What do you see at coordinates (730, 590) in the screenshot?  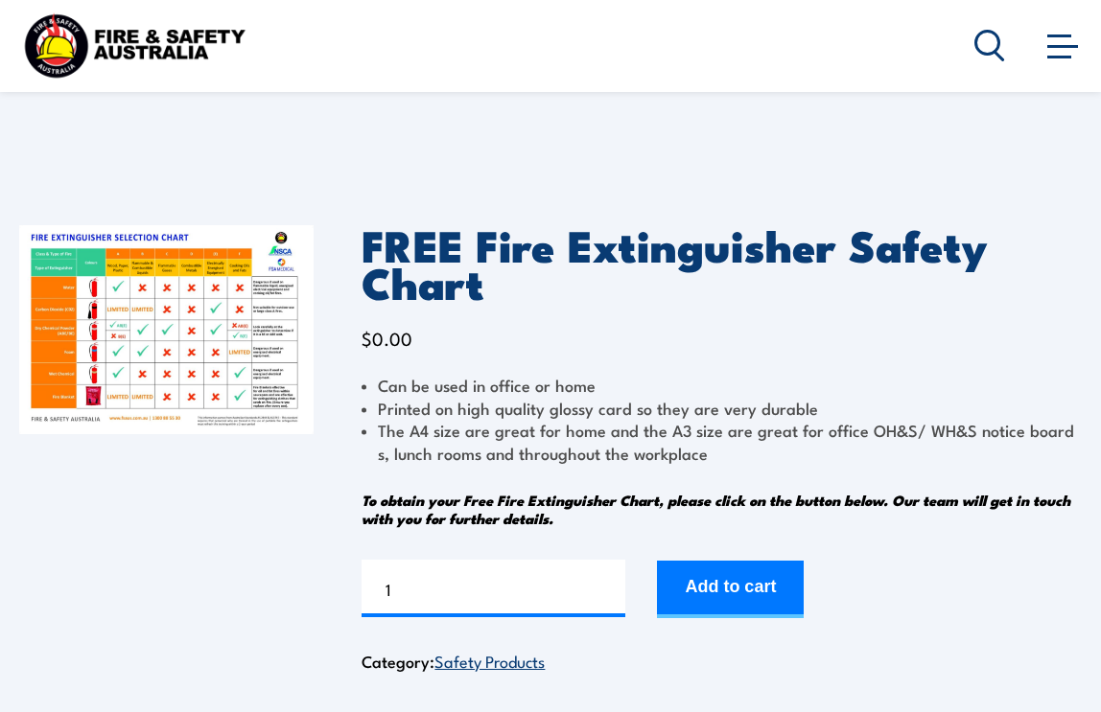 I see `button: Add to cart` at bounding box center [730, 590].